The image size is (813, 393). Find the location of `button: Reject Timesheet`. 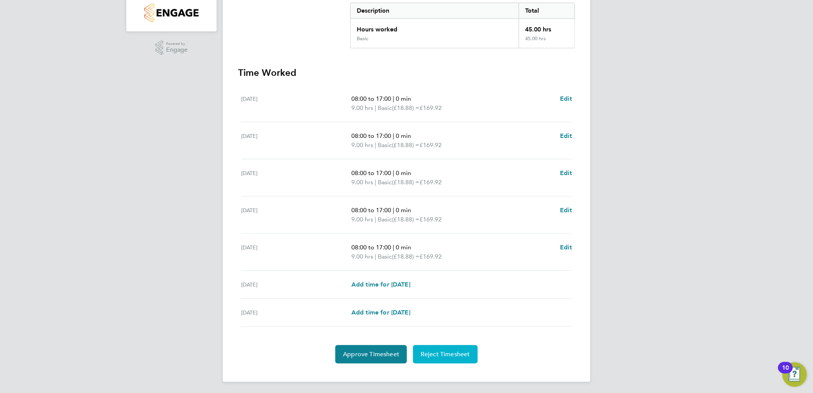

button: Reject Timesheet is located at coordinates (445, 354).